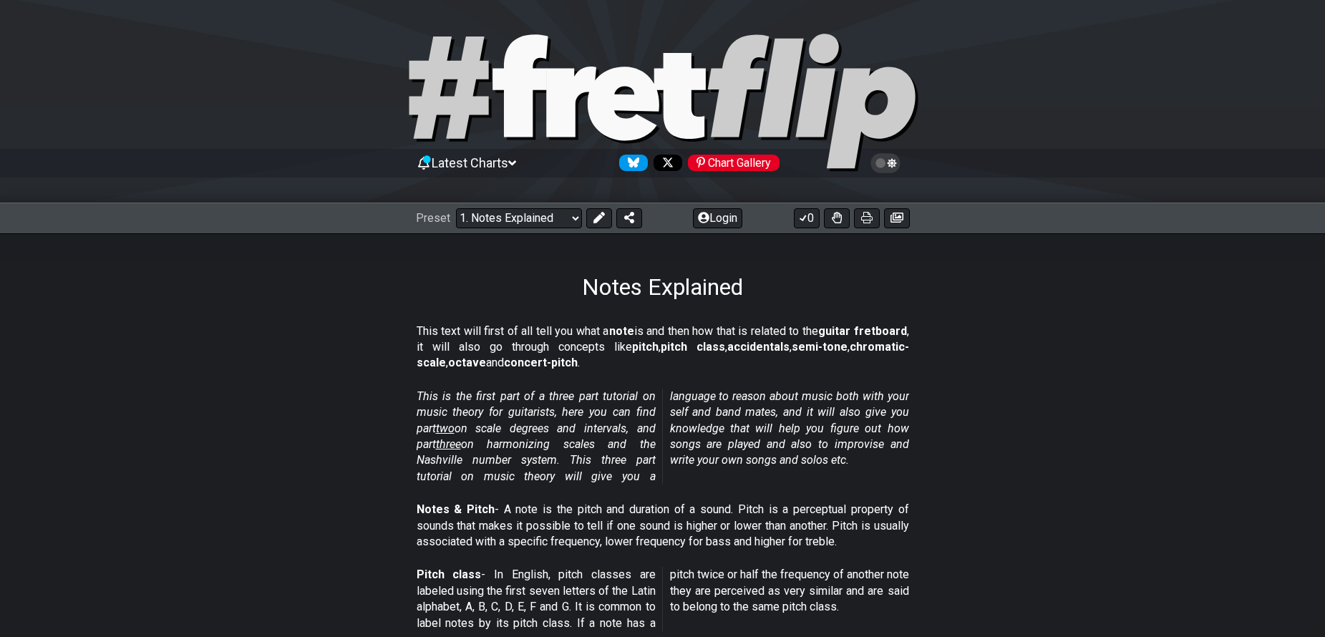  Describe the element at coordinates (662, 287) in the screenshot. I see `h1: Notes Explained` at that location.